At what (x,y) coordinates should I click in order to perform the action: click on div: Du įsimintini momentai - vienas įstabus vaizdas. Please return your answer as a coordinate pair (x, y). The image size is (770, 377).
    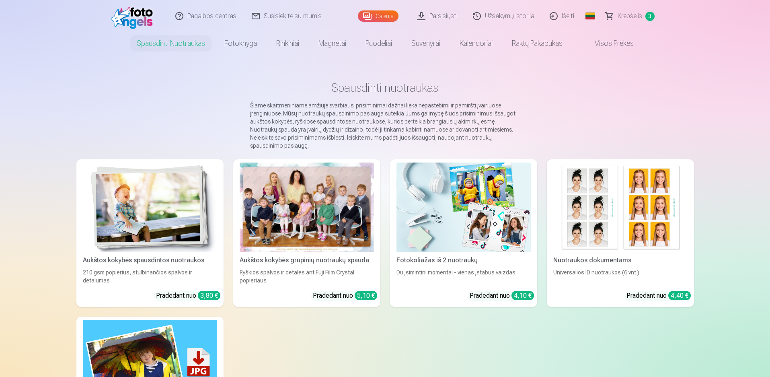
    Looking at the image, I should click on (463, 276).